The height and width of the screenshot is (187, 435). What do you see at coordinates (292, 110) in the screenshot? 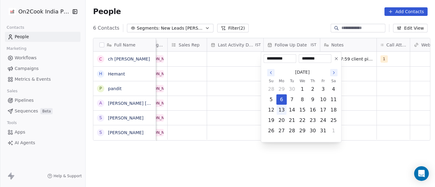
I see `button: Tuesday, October 14th, 2025` at bounding box center [292, 110].